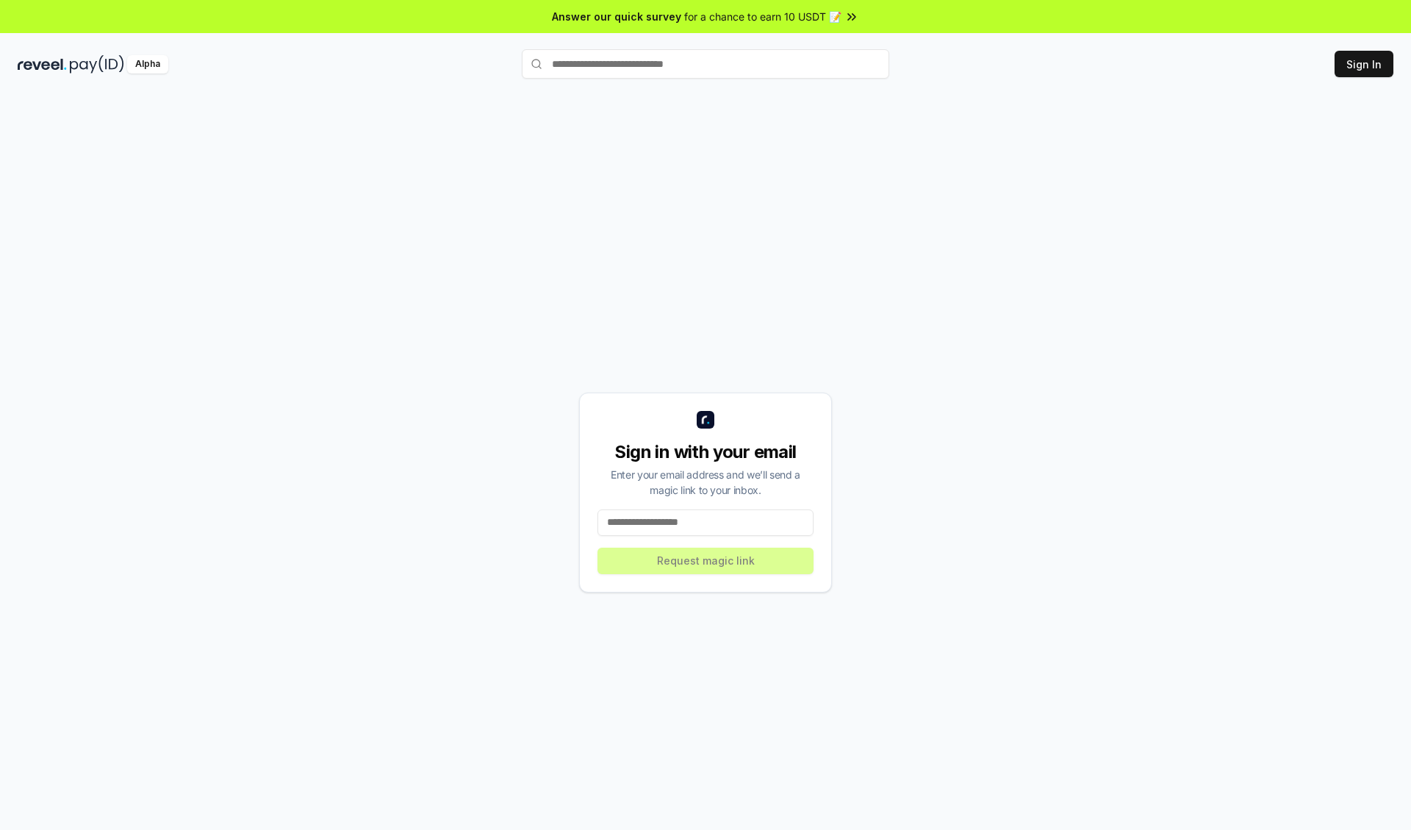  What do you see at coordinates (706, 482) in the screenshot?
I see `div: Enter your email address and we’ll send a magic link to your inbox.` at bounding box center [706, 482].